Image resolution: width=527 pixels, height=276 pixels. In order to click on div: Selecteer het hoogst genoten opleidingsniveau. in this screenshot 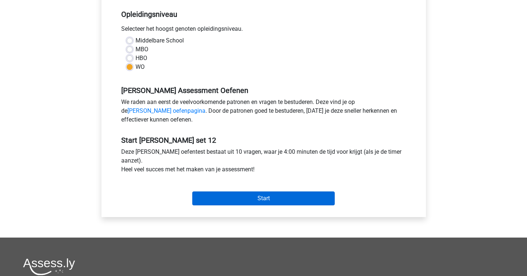, I will do `click(264, 30)`.